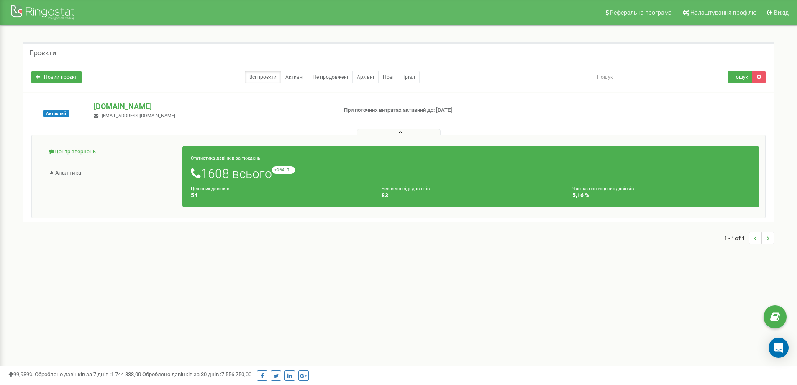 Image resolution: width=797 pixels, height=385 pixels. What do you see at coordinates (409, 77) in the screenshot?
I see `a: Тріал` at bounding box center [409, 77].